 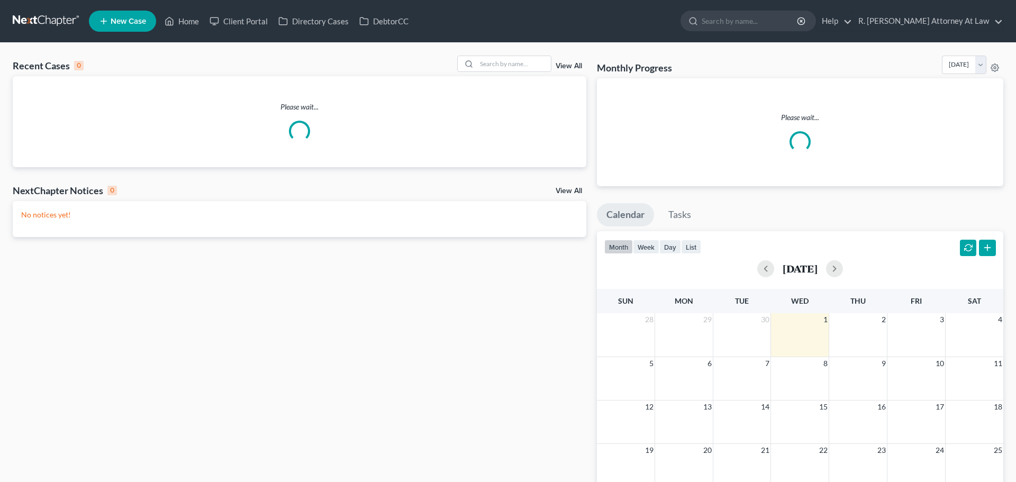 I want to click on span: 10, so click(x=940, y=364).